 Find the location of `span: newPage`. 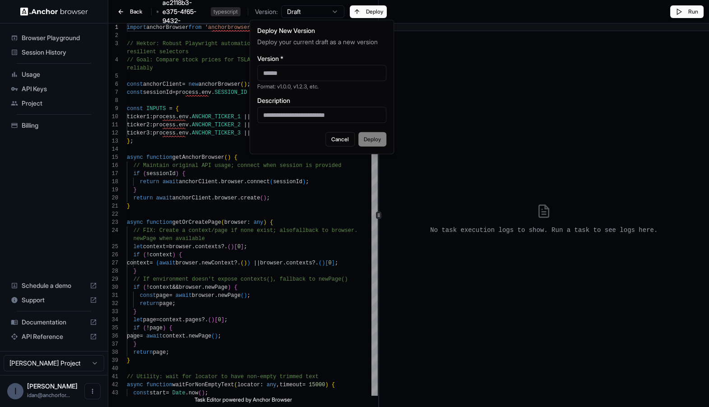

span: newPage is located at coordinates (216, 287).